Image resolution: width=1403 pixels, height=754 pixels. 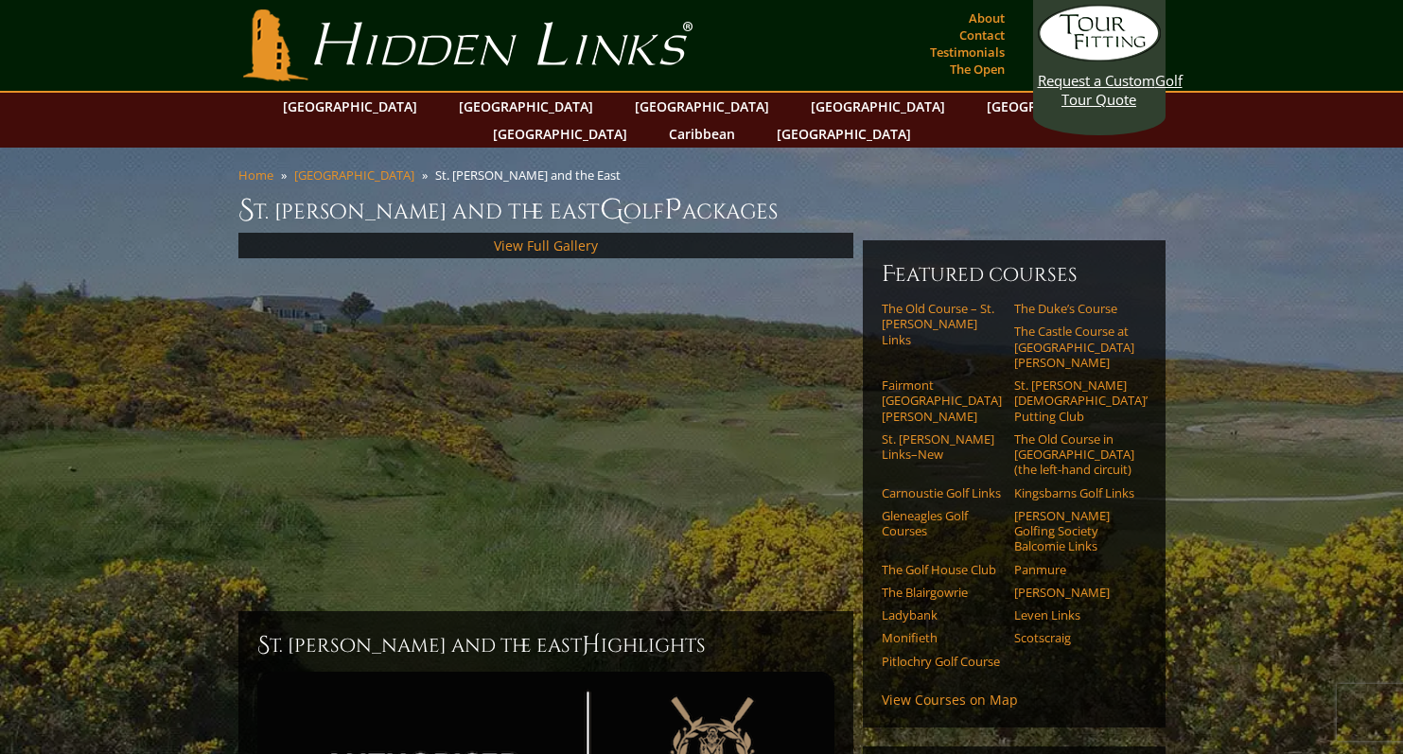 I want to click on span: G, so click(x=611, y=210).